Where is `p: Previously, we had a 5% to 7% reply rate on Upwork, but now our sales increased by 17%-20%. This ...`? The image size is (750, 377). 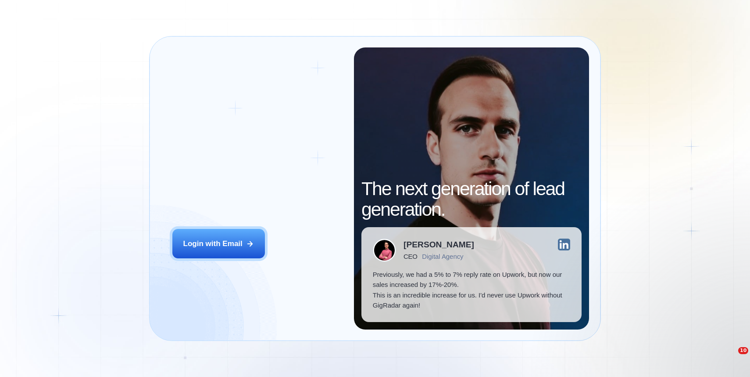
p: Previously, we had a 5% to 7% reply rate on Upwork, but now our sales increased by 17%-20%. This ... is located at coordinates (472, 290).